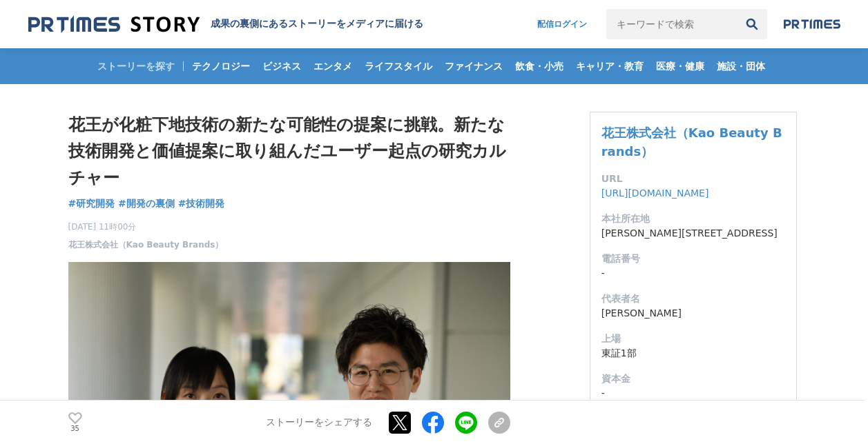  Describe the element at coordinates (693, 259) in the screenshot. I see `dt: 電話番号` at that location.